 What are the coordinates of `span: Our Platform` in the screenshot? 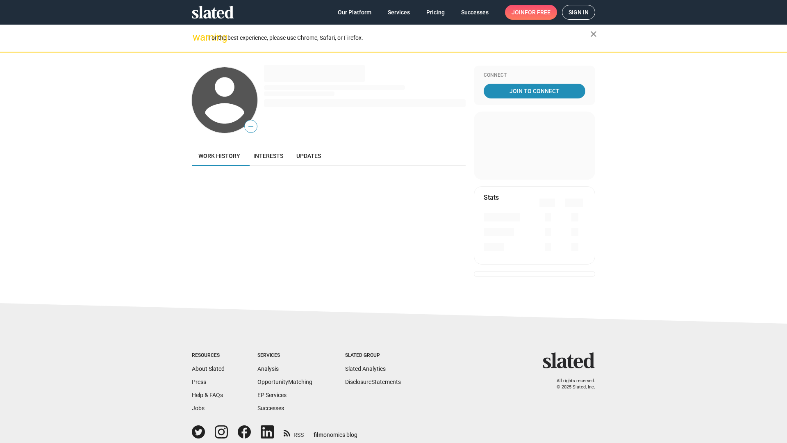 It's located at (355, 12).